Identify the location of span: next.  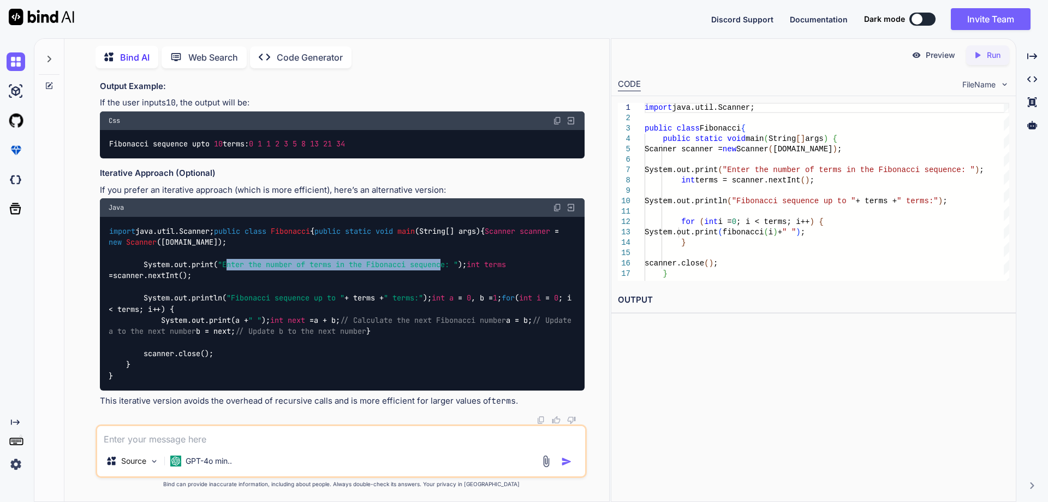
(296, 320).